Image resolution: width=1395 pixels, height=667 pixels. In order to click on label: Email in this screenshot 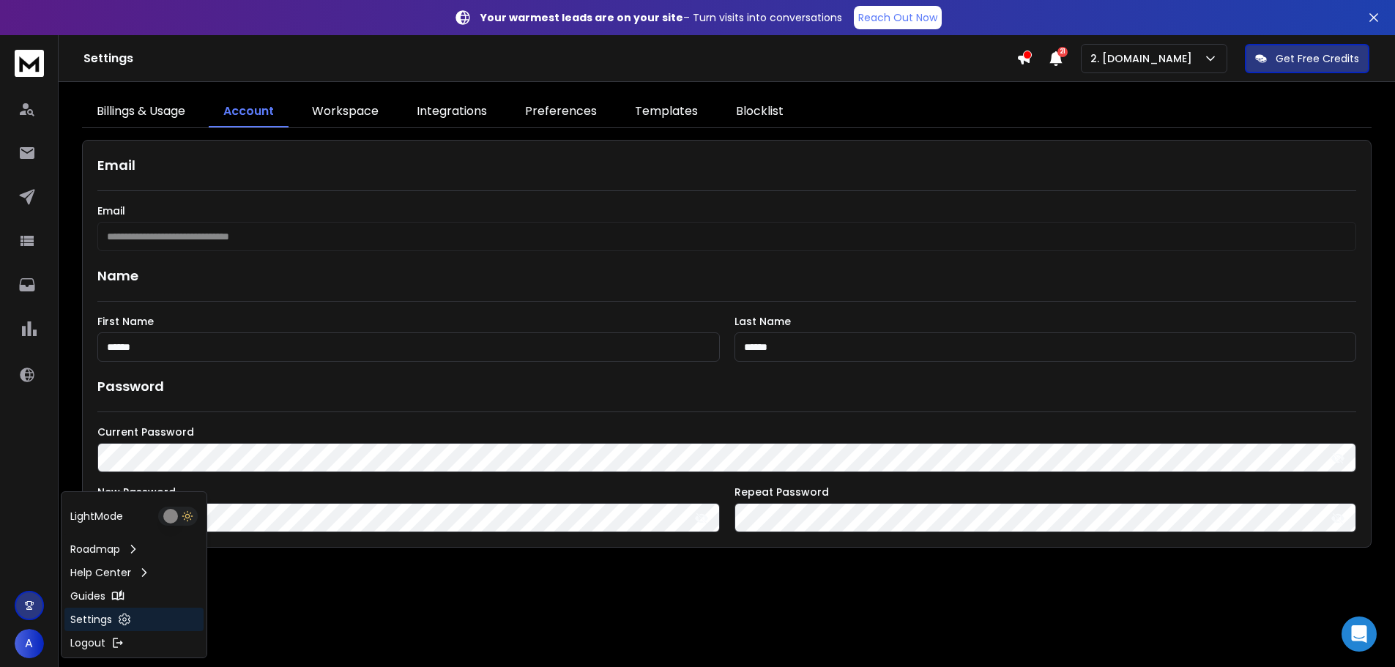, I will do `click(727, 211)`.